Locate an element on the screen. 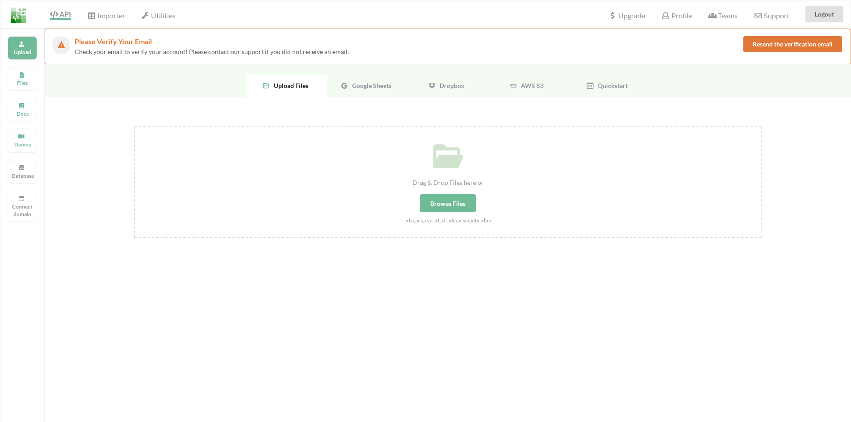 The width and height of the screenshot is (851, 422). small: .xlsx,.xls,.csv,.txt,.xlt,.xlm,.xlsm,.xltx,.xltm is located at coordinates (448, 220).